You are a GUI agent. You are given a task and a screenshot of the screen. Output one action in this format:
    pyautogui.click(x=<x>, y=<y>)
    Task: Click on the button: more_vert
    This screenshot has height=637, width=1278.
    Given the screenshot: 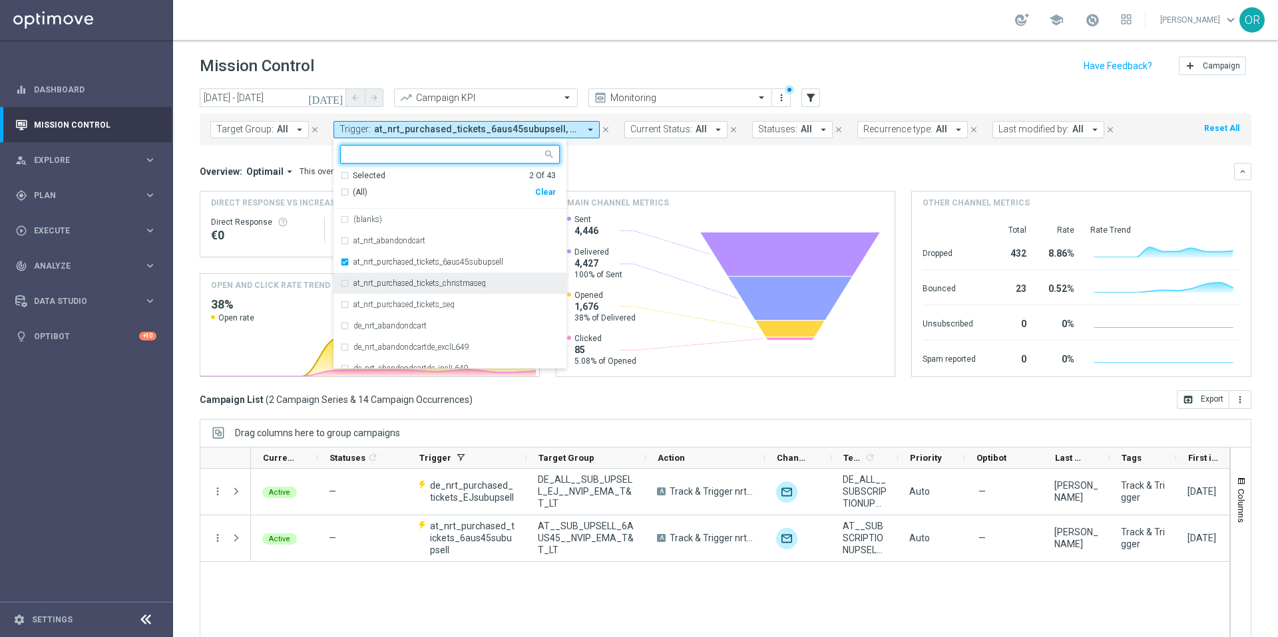 What is the action you would take?
    pyautogui.click(x=781, y=98)
    